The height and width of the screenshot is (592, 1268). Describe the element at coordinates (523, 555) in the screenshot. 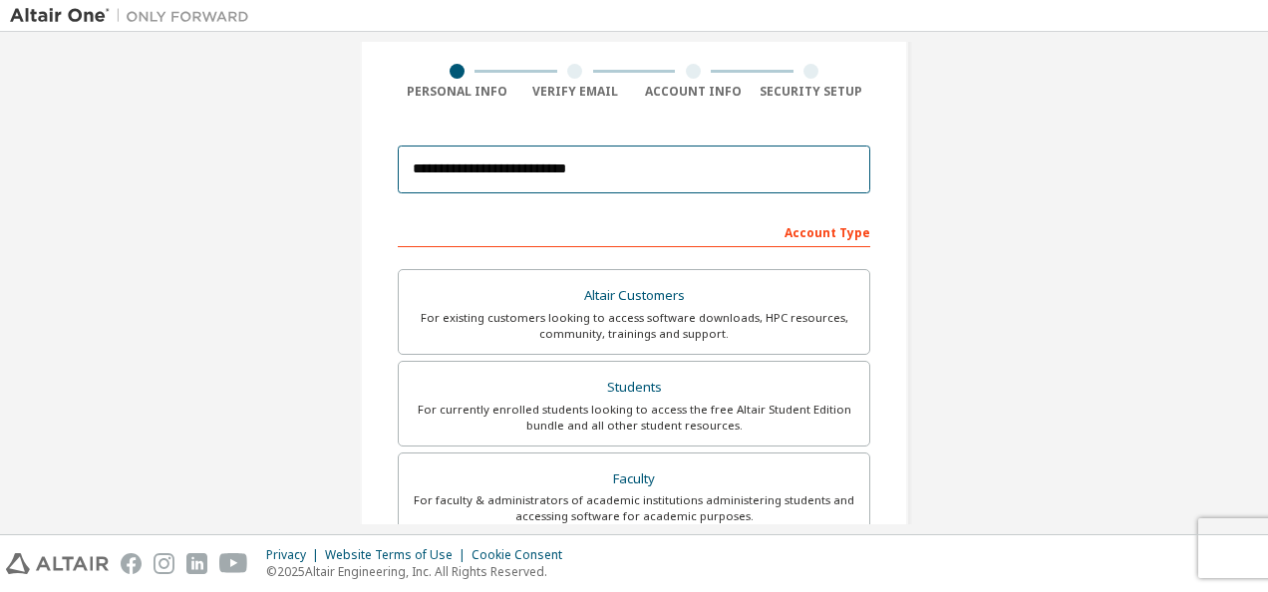

I see `div: Cookie Consent` at that location.